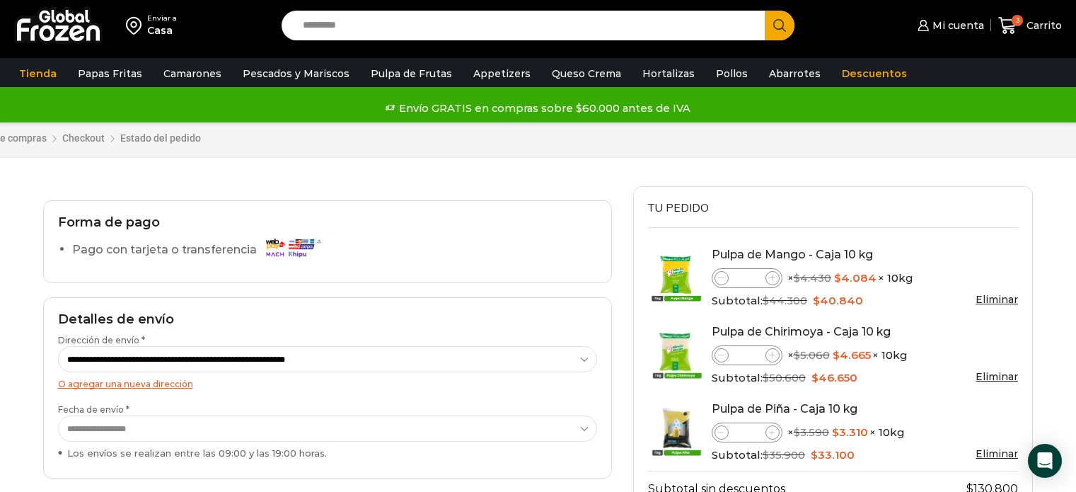  Describe the element at coordinates (812, 354) in the screenshot. I see `bdi: 5.060` at that location.